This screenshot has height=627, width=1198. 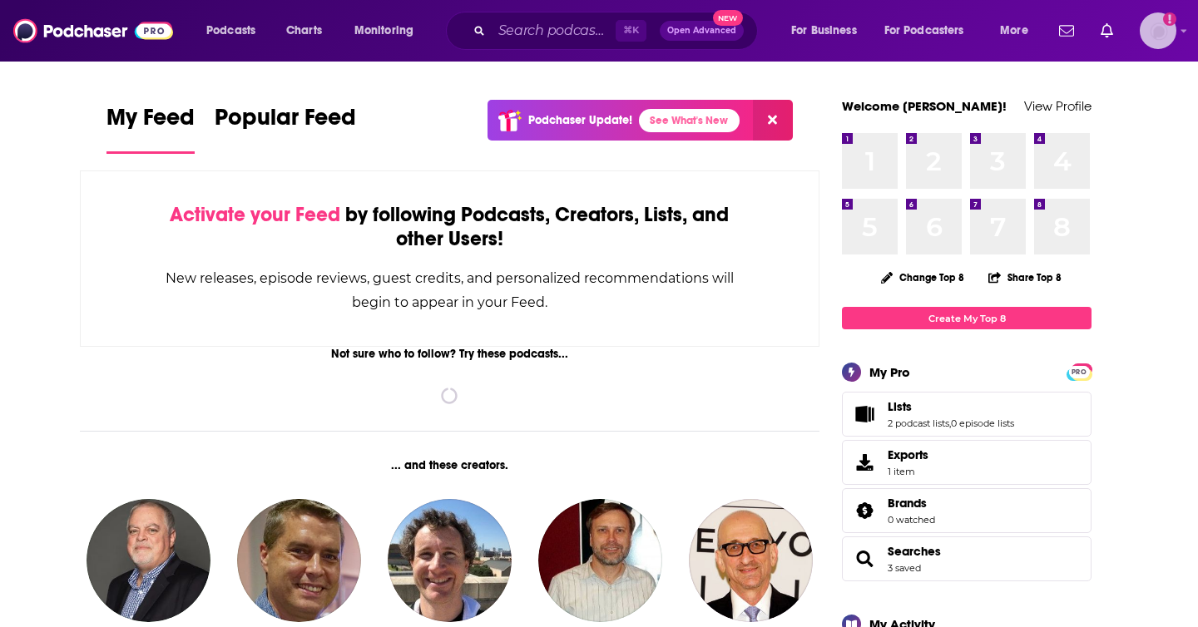 What do you see at coordinates (600, 561) in the screenshot?
I see `a: Dave Anthony` at bounding box center [600, 561].